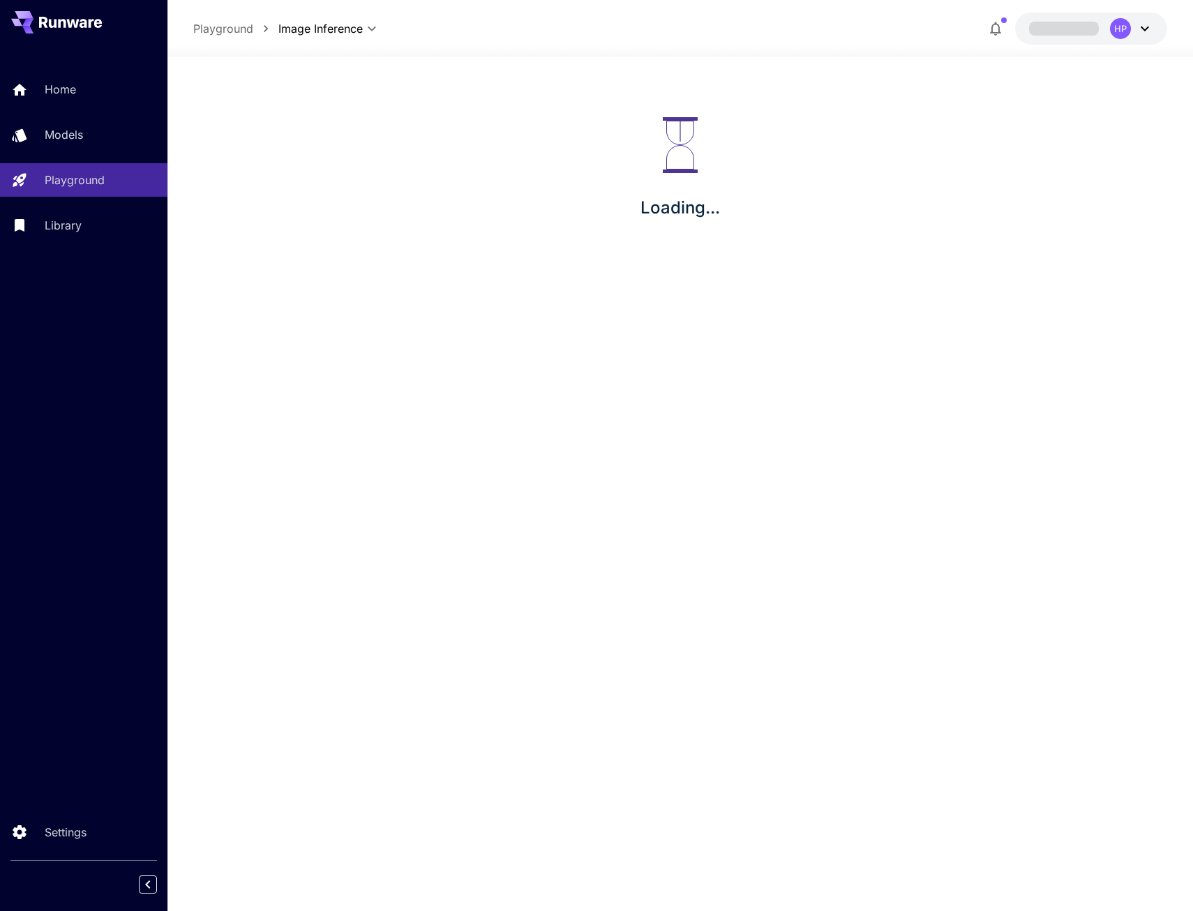  Describe the element at coordinates (223, 29) in the screenshot. I see `a: Playground` at that location.